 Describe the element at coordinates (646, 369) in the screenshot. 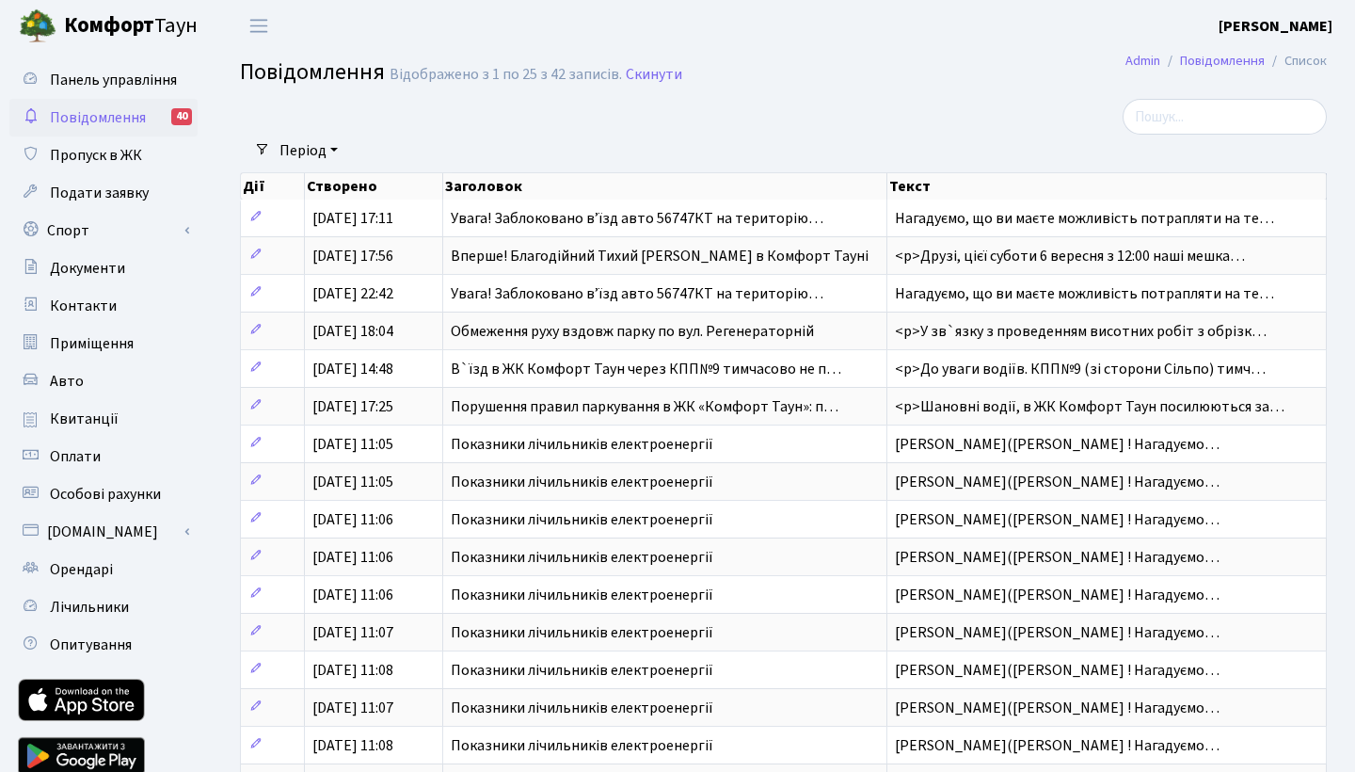

I see `span: В`їзд в ЖК Комфорт Таун через КПП№9 тимчасово не п…` at that location.